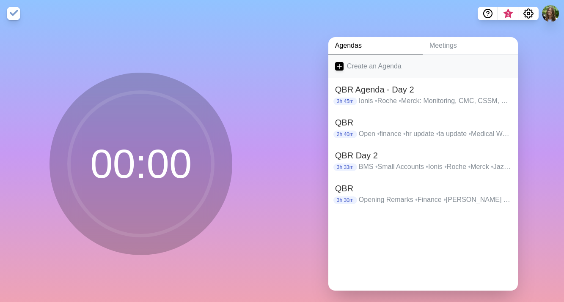 The width and height of the screenshot is (564, 302). What do you see at coordinates (435, 134) in the screenshot?
I see `p: Open finance hr update ta update Medical Writing Amgen Break regeneron novartis az` at bounding box center [435, 134].